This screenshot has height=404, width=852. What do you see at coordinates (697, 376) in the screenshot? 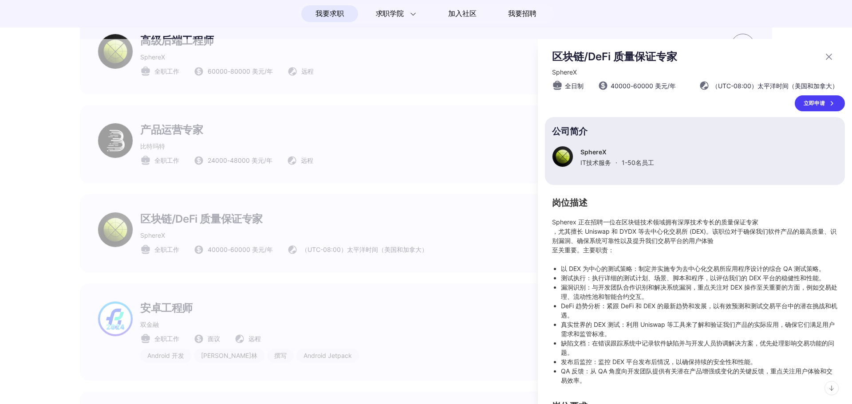
I see `font: QA 反馈：从 QA 角度向开发团队提供有关潜在产品增强或变化的关键反馈，重点关注用户体验和交易效率。` at bounding box center [697, 376].